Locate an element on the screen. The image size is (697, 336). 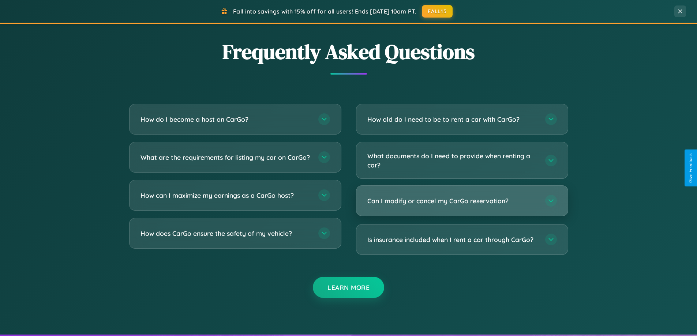
button: FALL15 is located at coordinates (437, 11).